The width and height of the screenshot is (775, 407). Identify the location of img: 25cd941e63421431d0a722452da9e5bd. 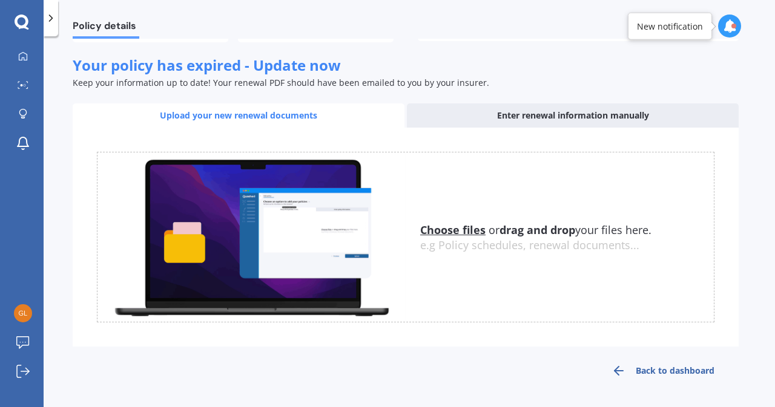
(23, 314).